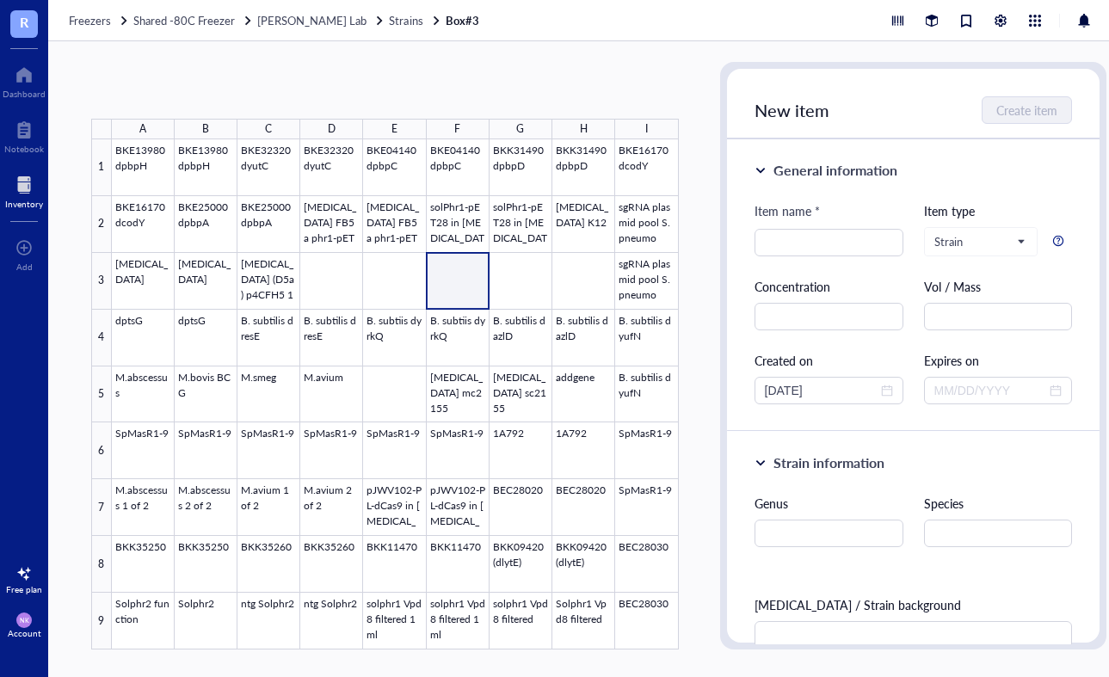 This screenshot has width=1109, height=677. Describe the element at coordinates (829, 361) in the screenshot. I see `div: Created on` at that location.